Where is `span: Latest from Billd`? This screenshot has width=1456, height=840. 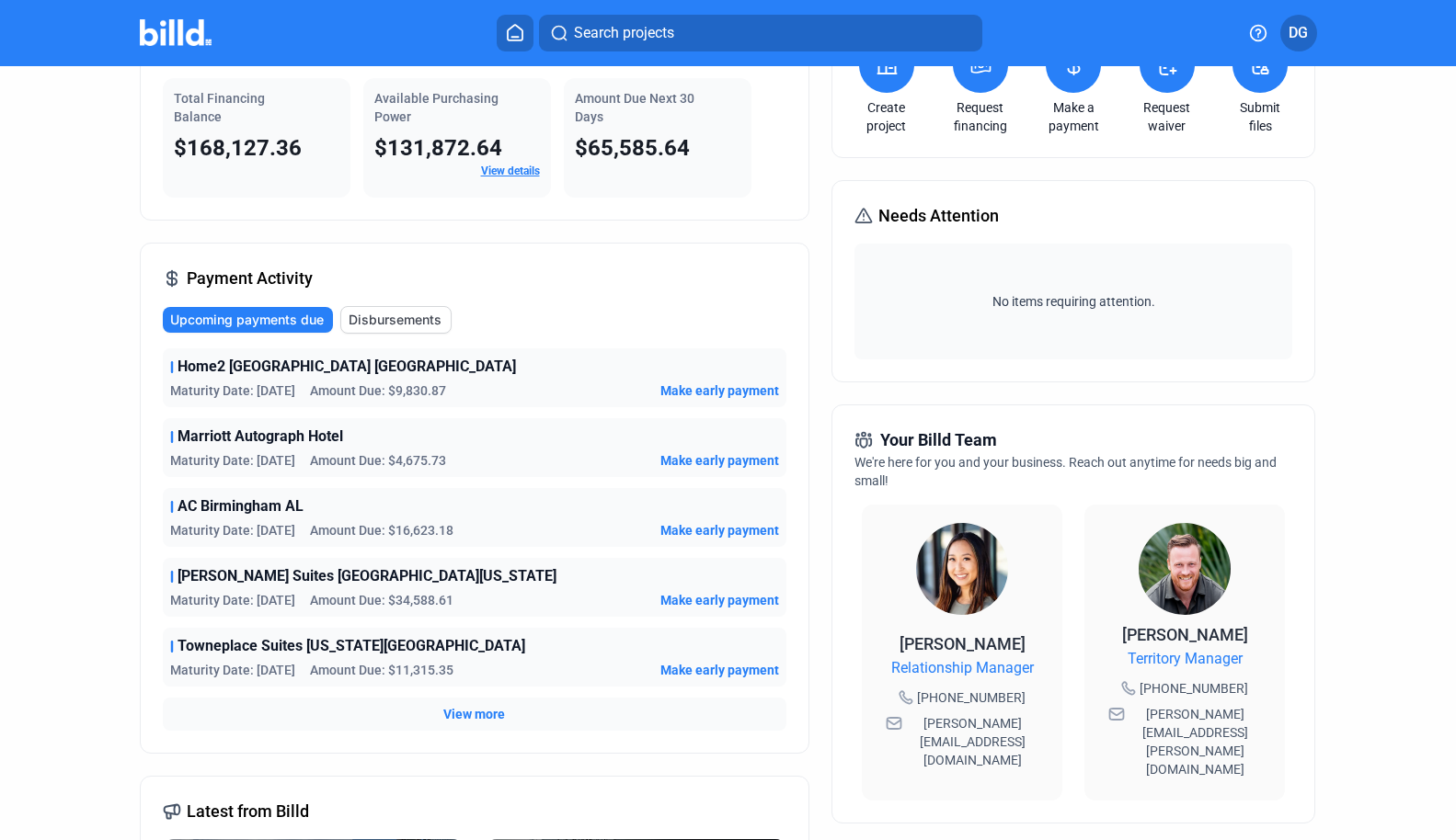 span: Latest from Billd is located at coordinates (247, 811).